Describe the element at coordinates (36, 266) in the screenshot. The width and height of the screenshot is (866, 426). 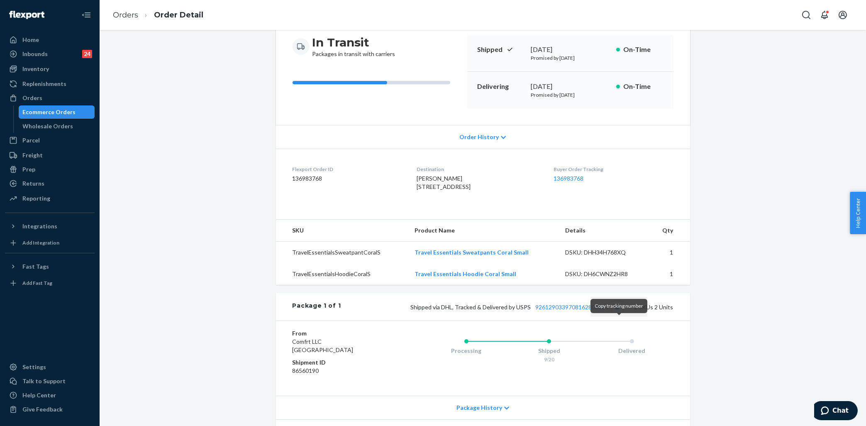
I see `div: Fast Tags` at that location.